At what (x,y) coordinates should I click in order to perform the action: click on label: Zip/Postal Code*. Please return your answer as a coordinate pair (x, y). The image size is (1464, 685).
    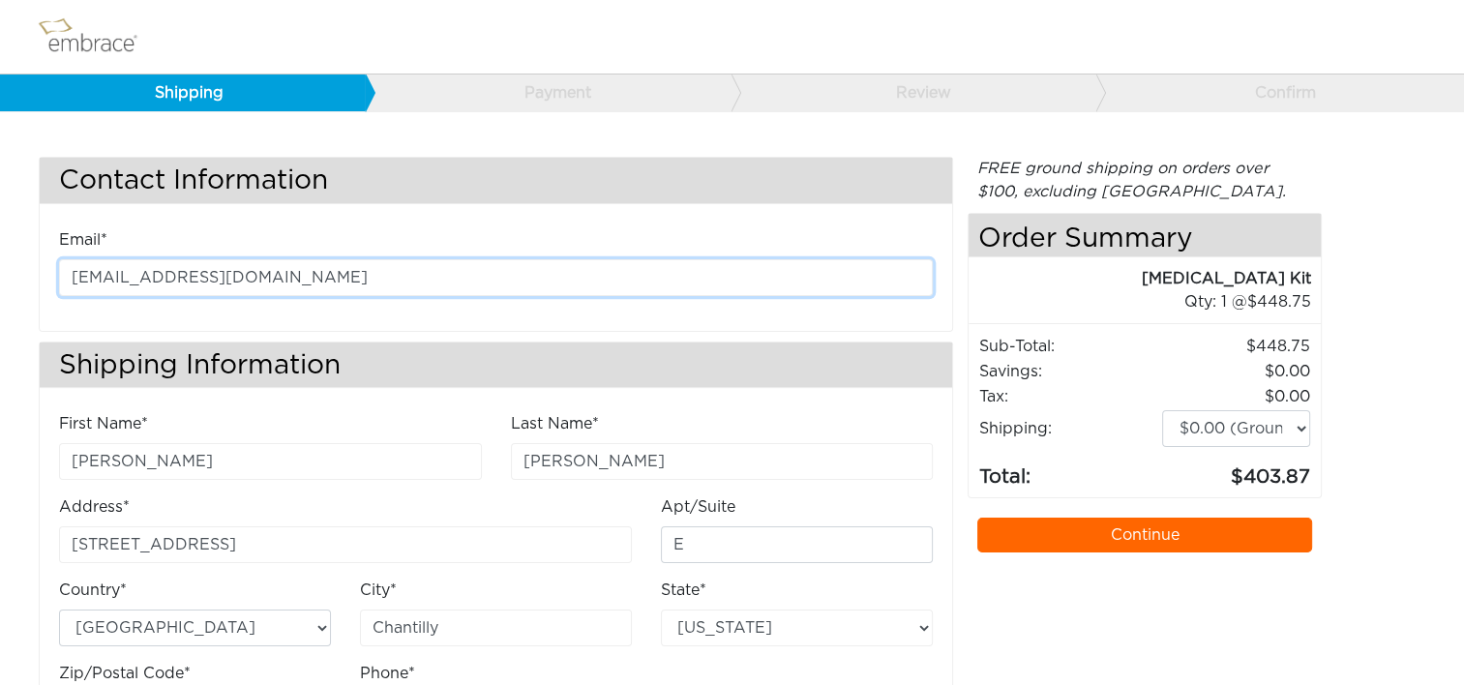
    Looking at the image, I should click on (125, 673).